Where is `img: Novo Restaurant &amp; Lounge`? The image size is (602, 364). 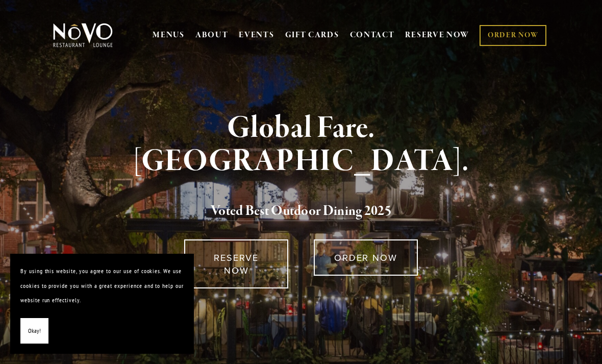
img: Novo Restaurant &amp; Lounge is located at coordinates (83, 35).